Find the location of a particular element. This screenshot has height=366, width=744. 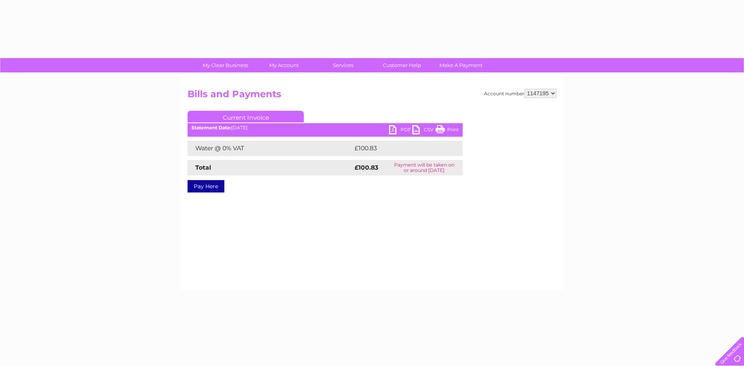

h2: Bills and Payments is located at coordinates (372, 96).